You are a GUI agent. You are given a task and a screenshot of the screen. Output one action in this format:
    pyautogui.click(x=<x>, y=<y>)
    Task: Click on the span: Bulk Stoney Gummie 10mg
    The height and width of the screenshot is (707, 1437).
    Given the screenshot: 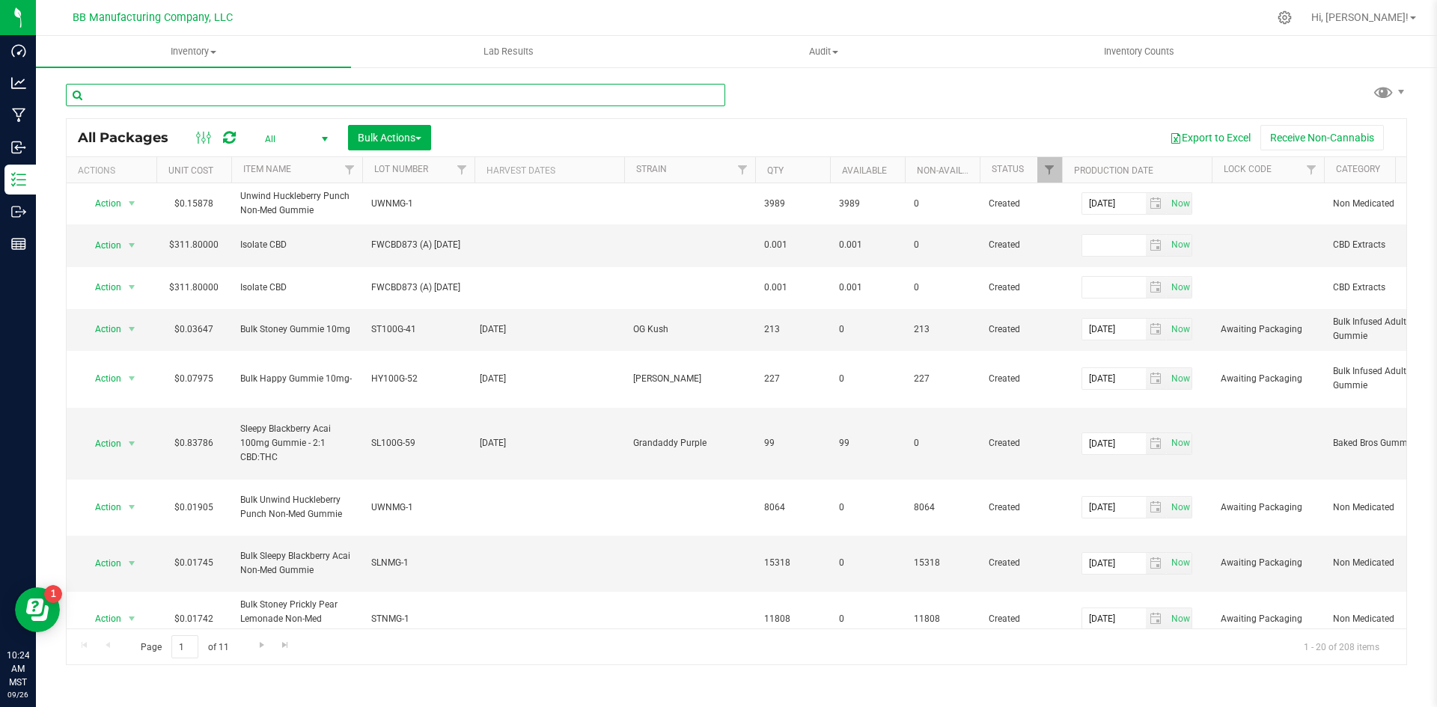 What is the action you would take?
    pyautogui.click(x=296, y=329)
    